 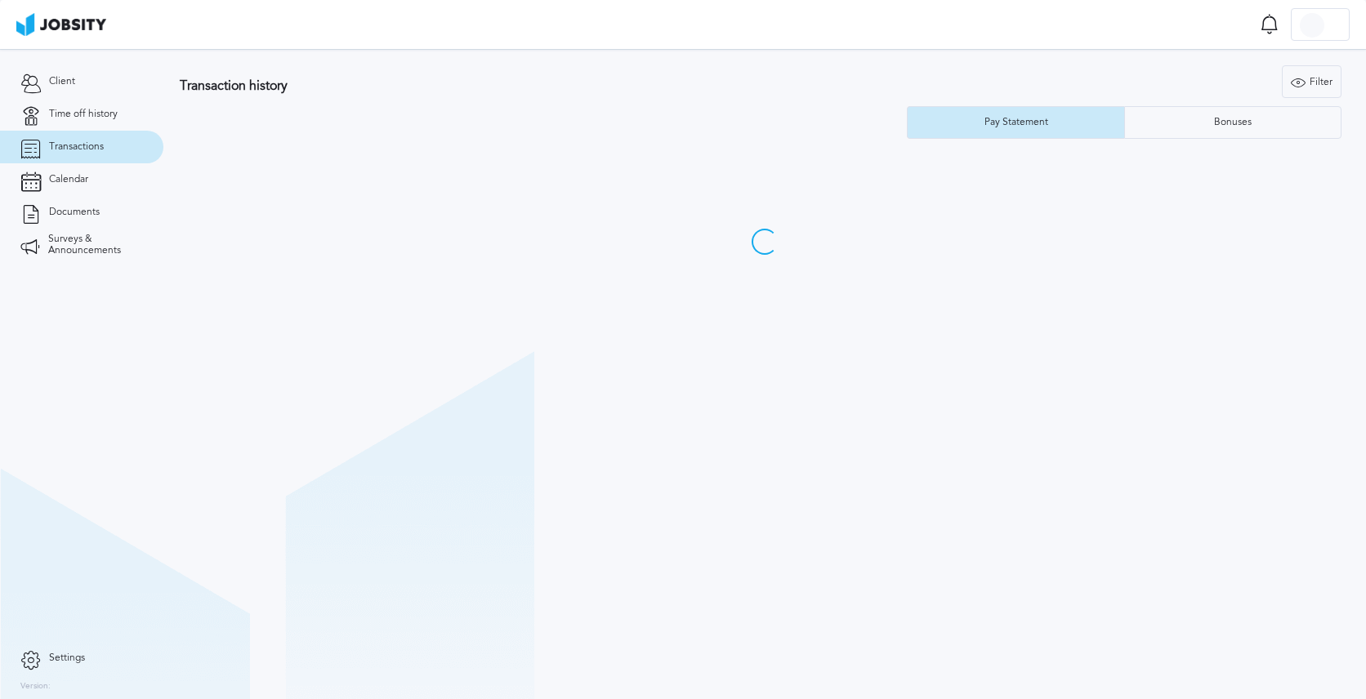 What do you see at coordinates (61, 25) in the screenshot?
I see `img: ab4bad089aa723f57921c736e9817d99.png` at bounding box center [61, 25].